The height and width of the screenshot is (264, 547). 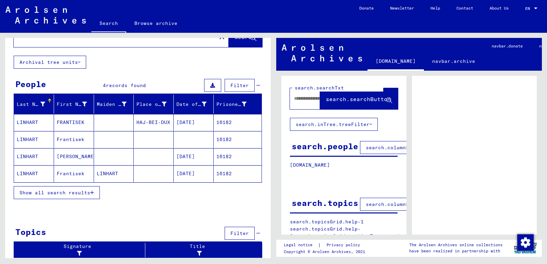 I want to click on a: navbar.donate, so click(x=507, y=46).